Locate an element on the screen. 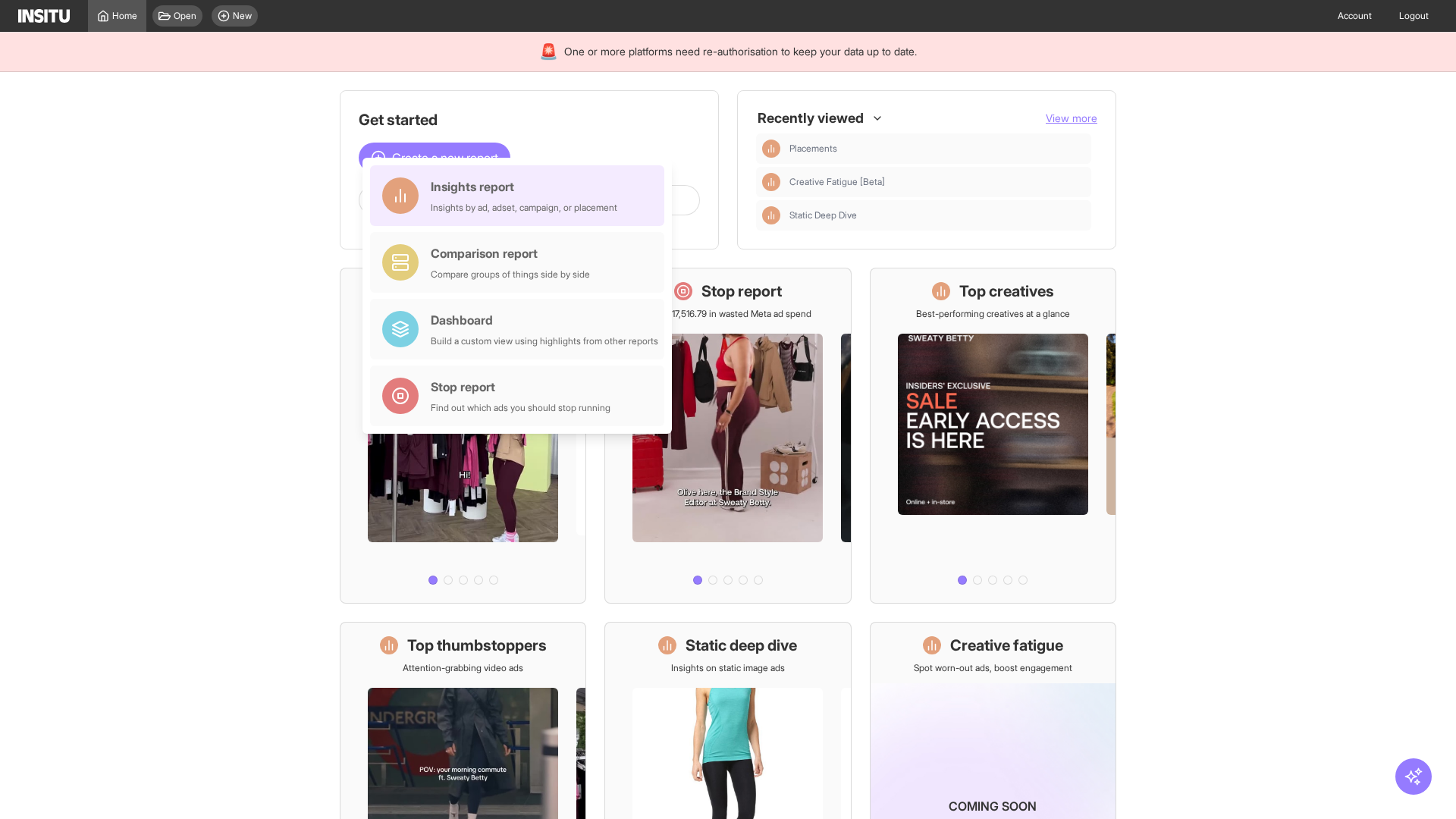 This screenshot has width=1456, height=819. p: Attention-grabbing video ads is located at coordinates (463, 668).